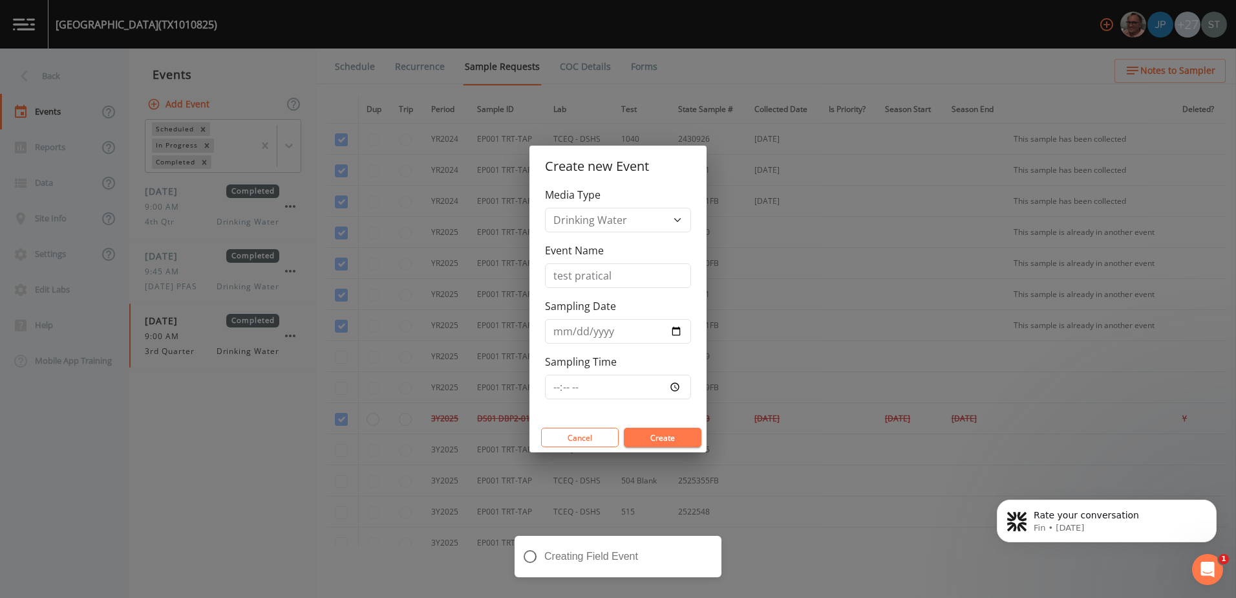 The image size is (1236, 598). I want to click on div: Creating Field Event, so click(618, 556).